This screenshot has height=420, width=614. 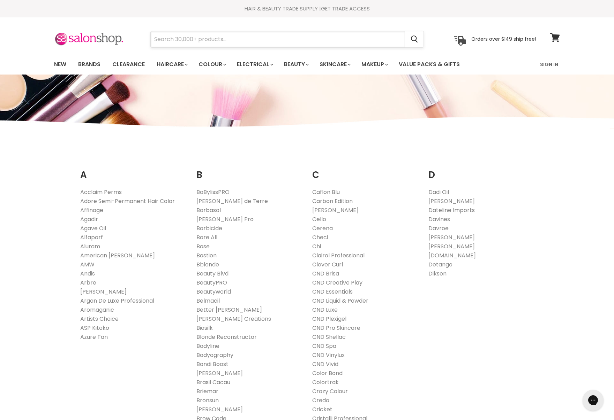 I want to click on a: Blonde Reconstructor, so click(x=226, y=337).